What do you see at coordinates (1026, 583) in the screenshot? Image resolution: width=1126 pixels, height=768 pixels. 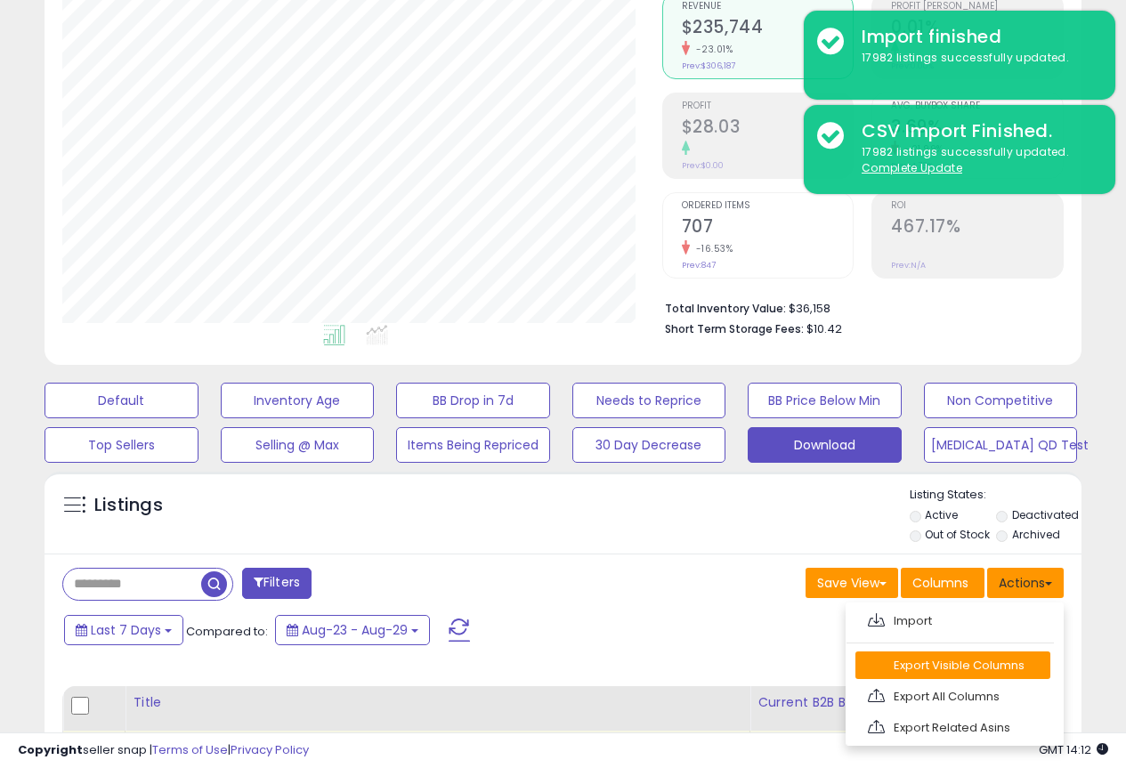 I see `button: Actions` at bounding box center [1026, 583].